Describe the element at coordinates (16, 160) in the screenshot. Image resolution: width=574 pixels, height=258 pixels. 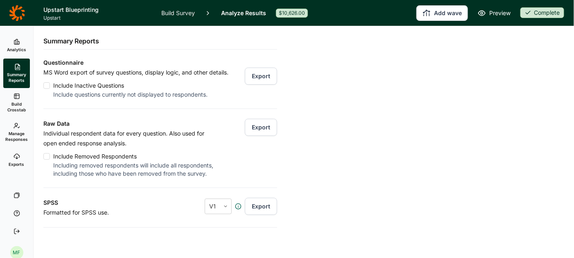
I see `a: Exports` at that location.